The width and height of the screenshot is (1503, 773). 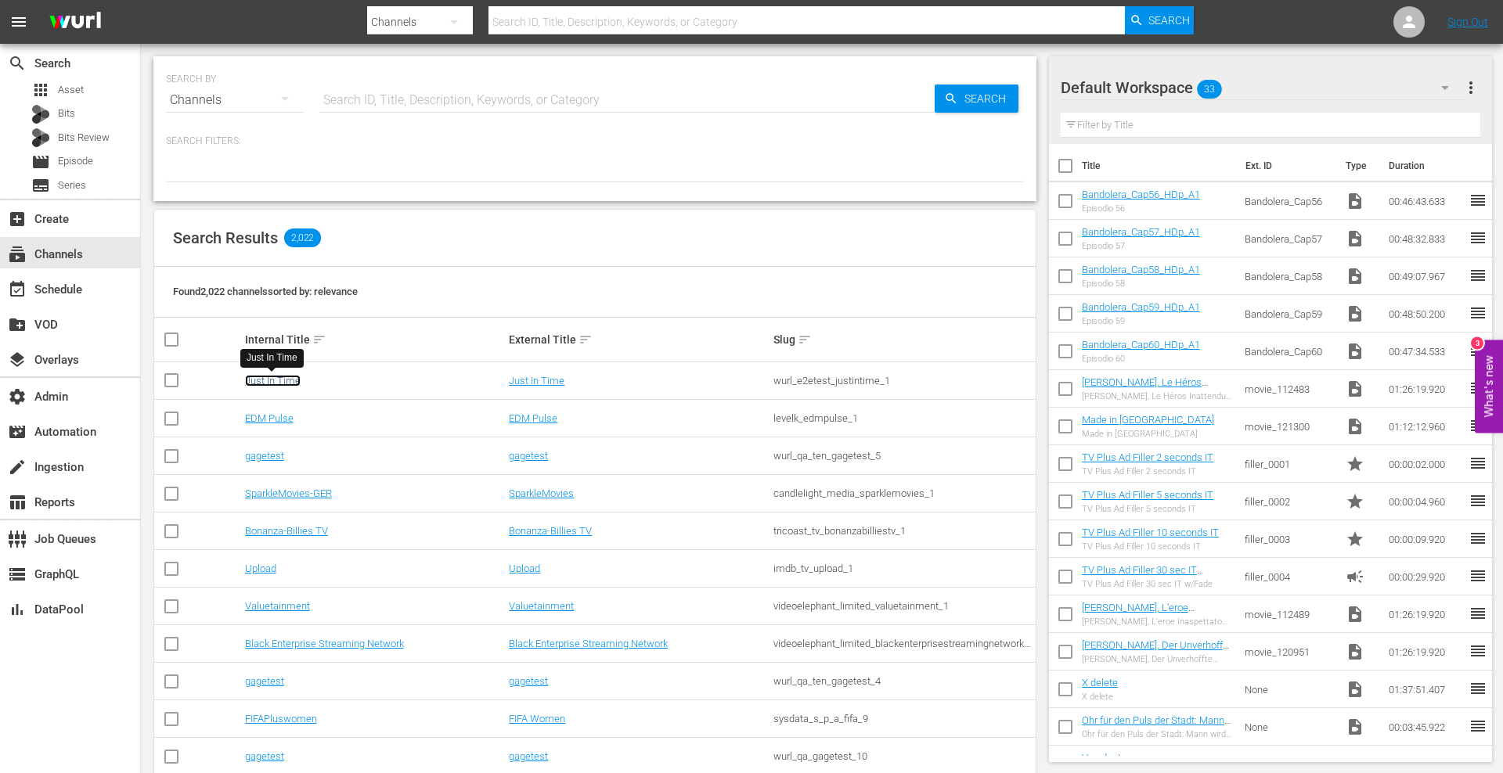 What do you see at coordinates (17, 254) in the screenshot?
I see `span: Channels` at bounding box center [17, 254].